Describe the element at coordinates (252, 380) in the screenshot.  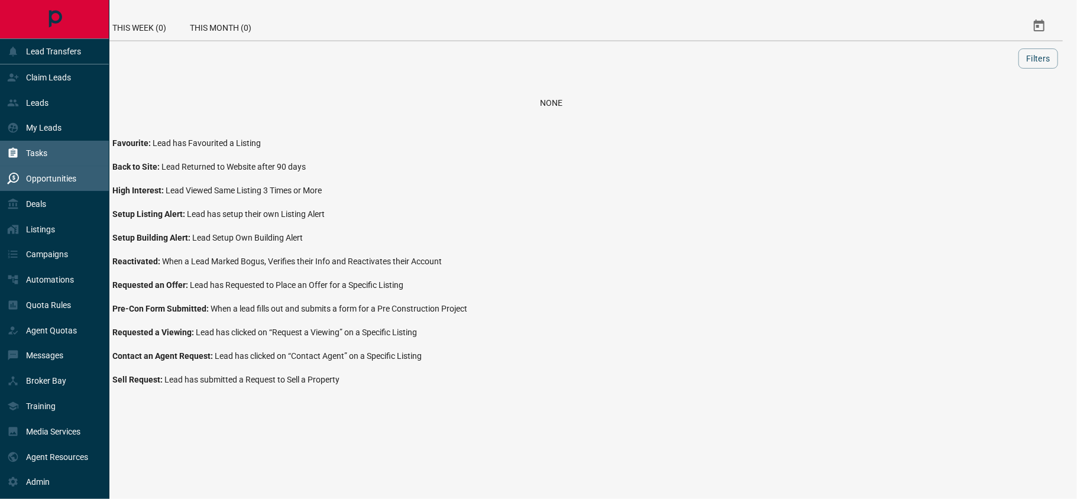
I see `span: Lead has submitted a Request to Sell a Property` at that location.